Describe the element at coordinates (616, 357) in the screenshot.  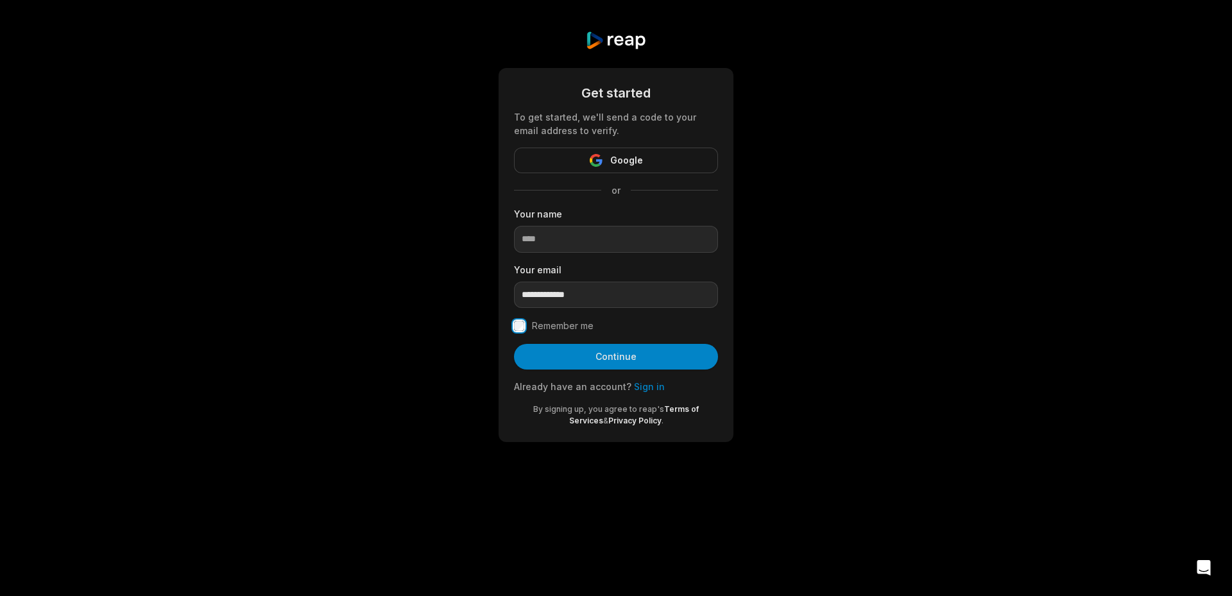
I see `button: Continue` at that location.